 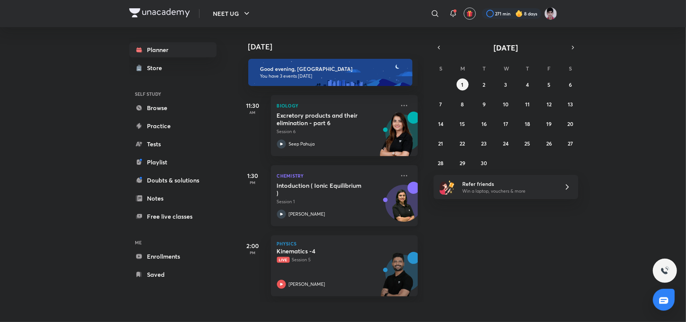 I want to click on p: Seep Pahuja, so click(x=302, y=144).